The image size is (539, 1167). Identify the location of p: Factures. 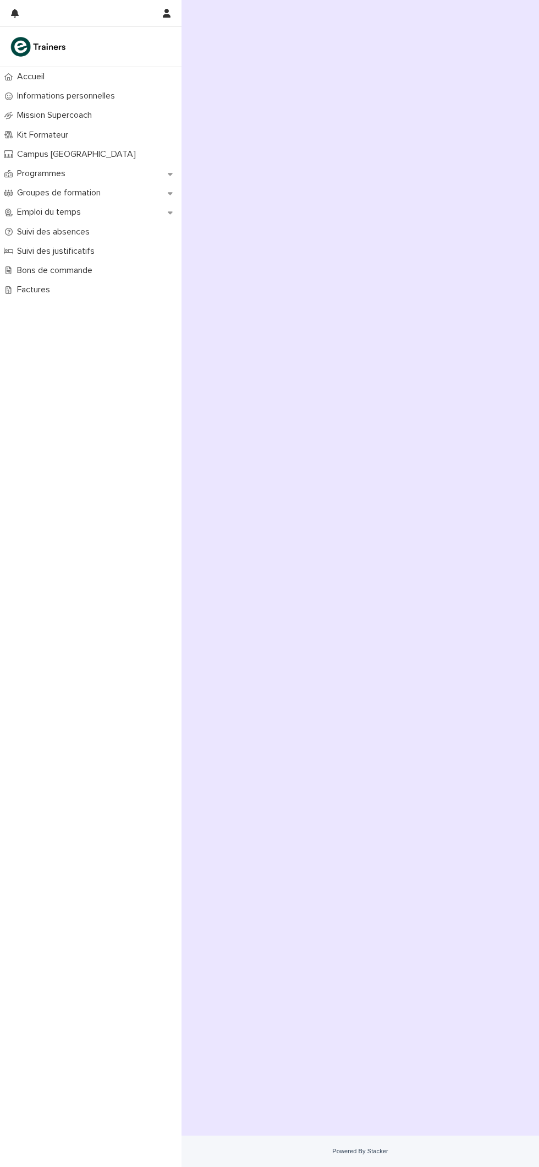
(36, 289).